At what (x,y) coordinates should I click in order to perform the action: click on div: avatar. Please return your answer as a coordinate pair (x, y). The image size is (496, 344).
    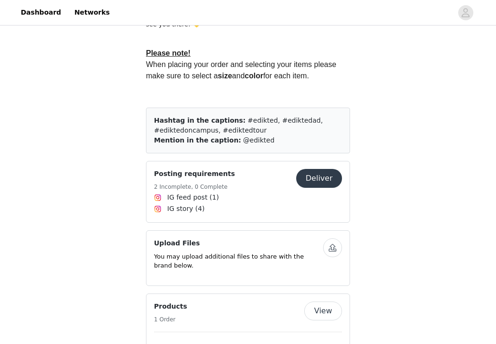
    Looking at the image, I should click on (465, 13).